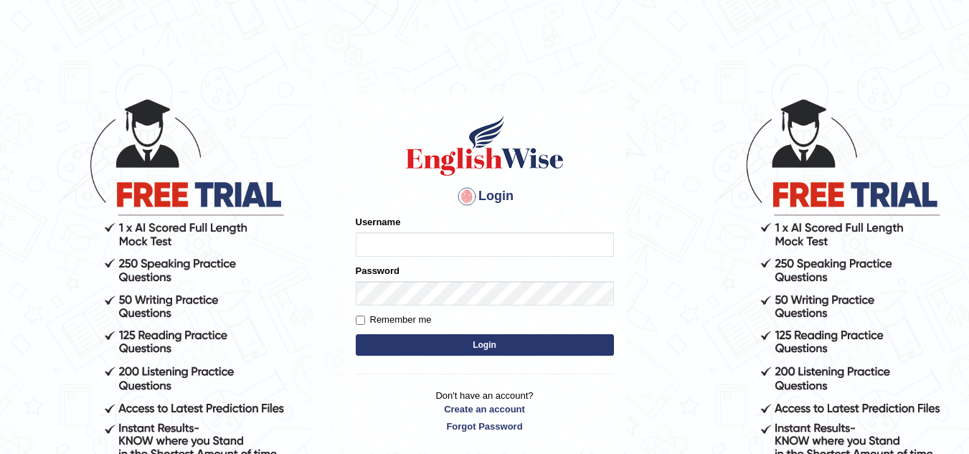 The width and height of the screenshot is (969, 454). Describe the element at coordinates (485, 196) in the screenshot. I see `h4: Login` at that location.